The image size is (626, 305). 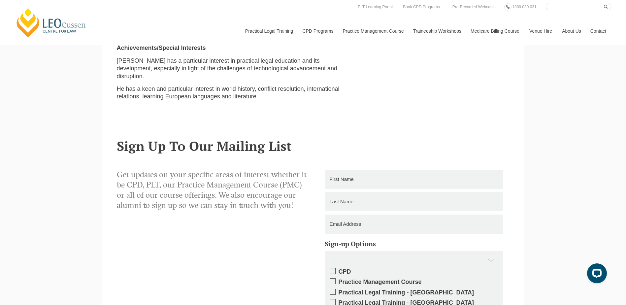 I want to click on input: First Name, so click(x=414, y=179).